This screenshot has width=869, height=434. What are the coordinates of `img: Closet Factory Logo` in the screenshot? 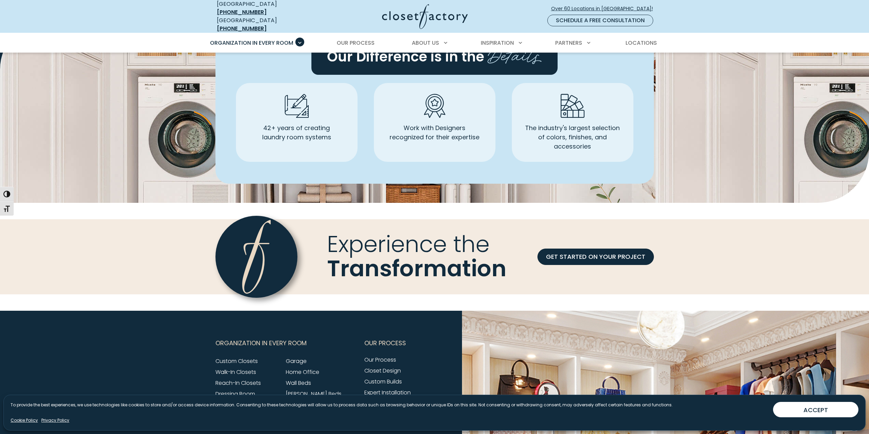 It's located at (425, 16).